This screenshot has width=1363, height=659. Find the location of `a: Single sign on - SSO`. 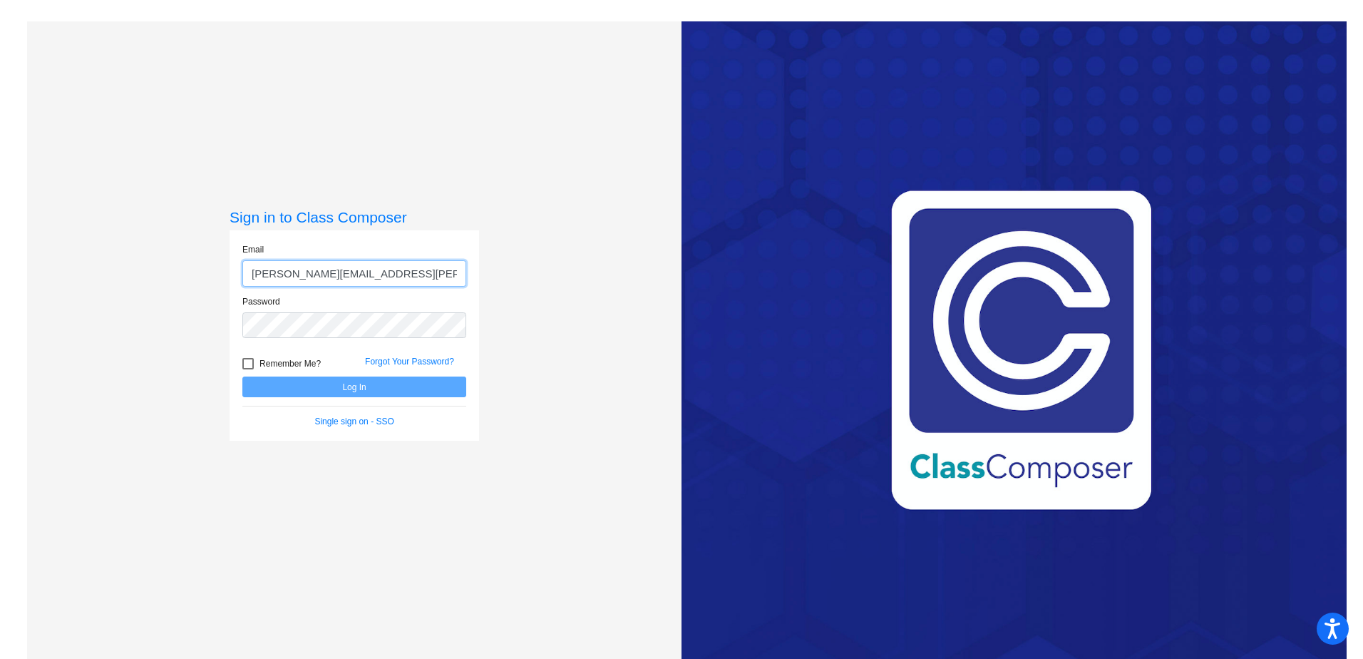

a: Single sign on - SSO is located at coordinates (354, 421).